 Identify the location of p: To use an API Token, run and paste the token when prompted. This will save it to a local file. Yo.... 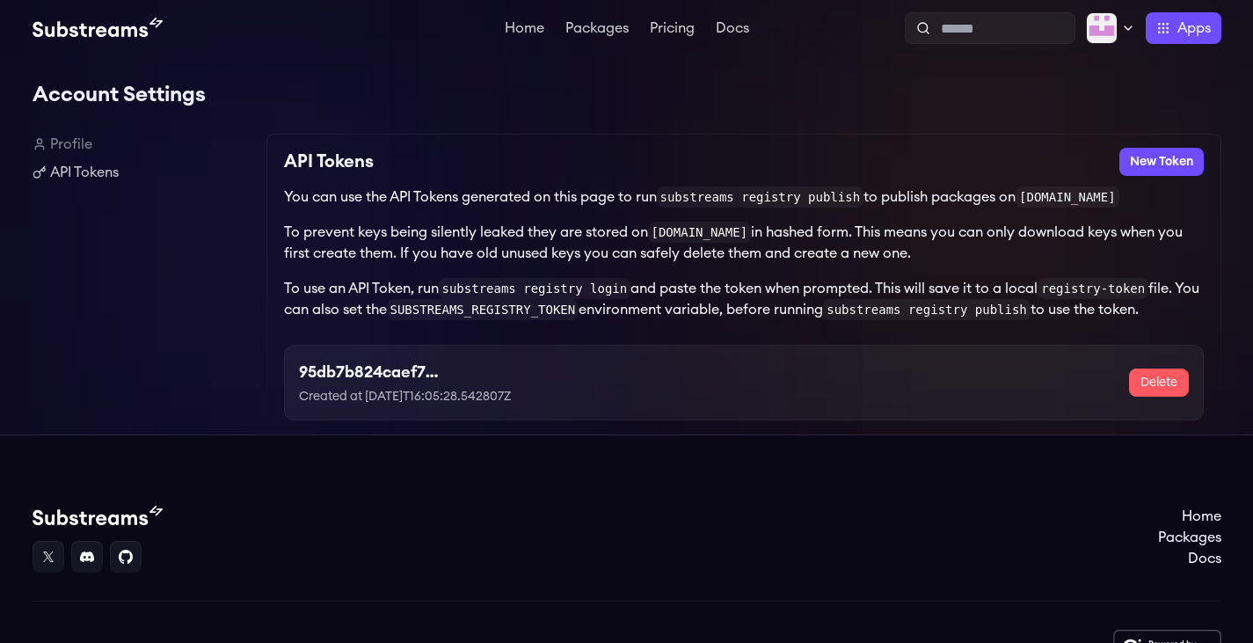
(744, 299).